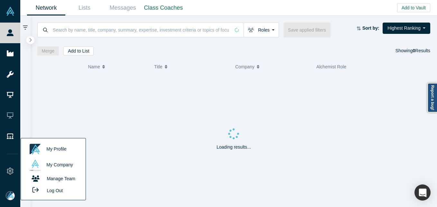  What do you see at coordinates (141, 30) in the screenshot?
I see `input: Search by name, title, company, summary, expertise, investment criteria or topics of focus` at bounding box center [141, 30].